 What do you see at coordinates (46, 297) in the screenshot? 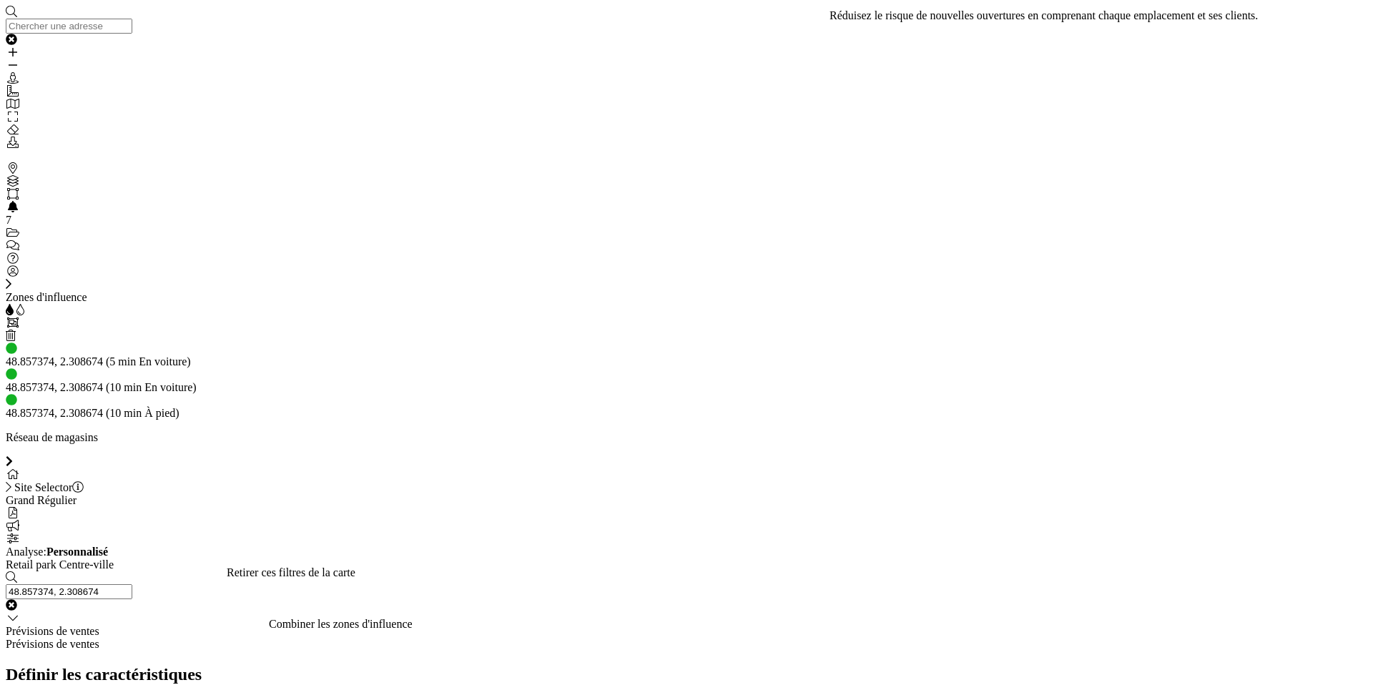
I see `span: Zones d'influence` at bounding box center [46, 297].